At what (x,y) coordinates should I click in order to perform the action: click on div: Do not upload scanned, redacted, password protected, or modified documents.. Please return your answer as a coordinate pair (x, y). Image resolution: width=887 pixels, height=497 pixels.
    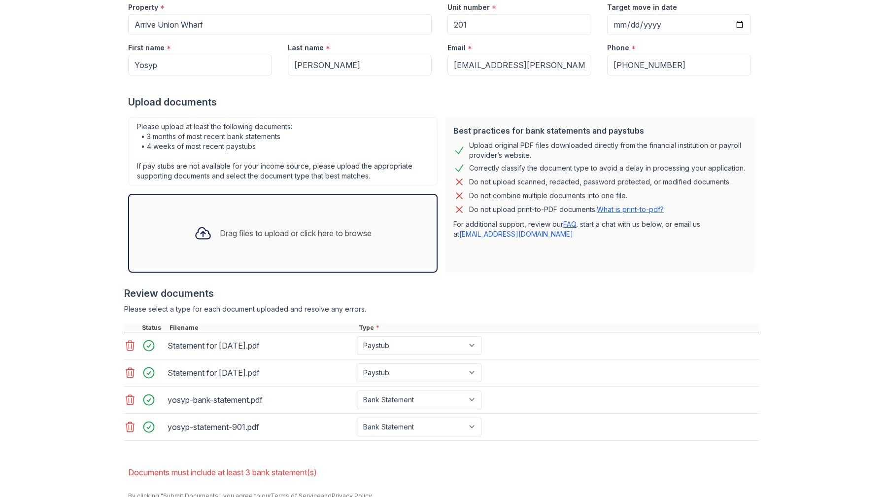
    Looking at the image, I should click on (600, 182).